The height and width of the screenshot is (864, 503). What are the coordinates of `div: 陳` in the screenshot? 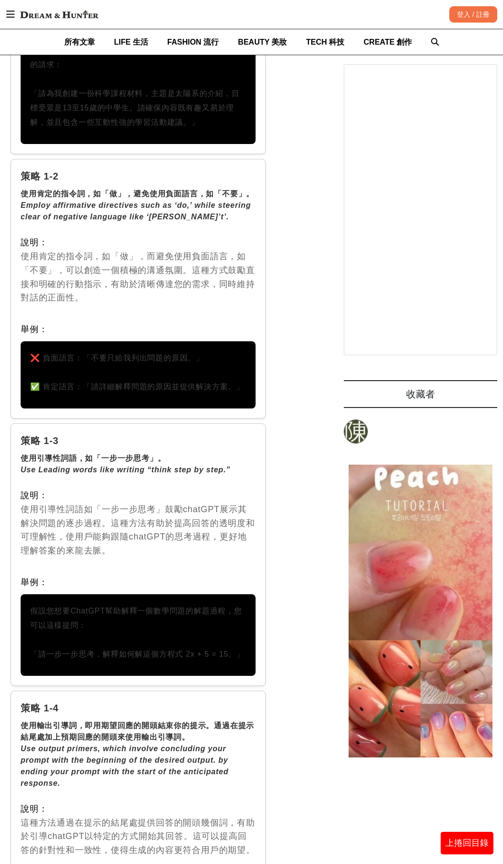 It's located at (356, 431).